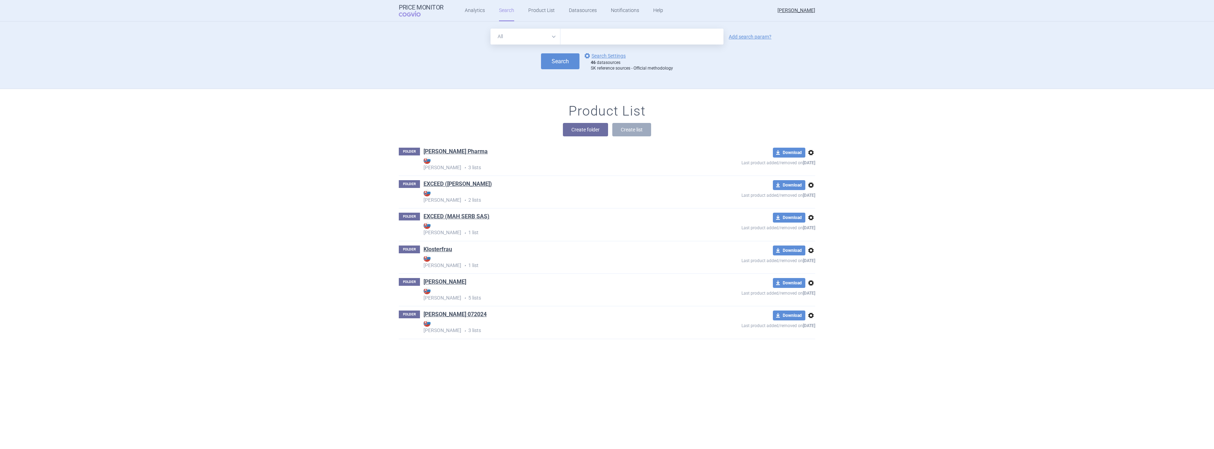  Describe the element at coordinates (560, 61) in the screenshot. I see `button: Search` at that location.